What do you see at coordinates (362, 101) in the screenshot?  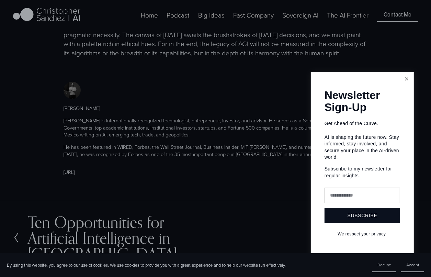 I see `h1: Newsletter Sign-Up` at bounding box center [362, 101].